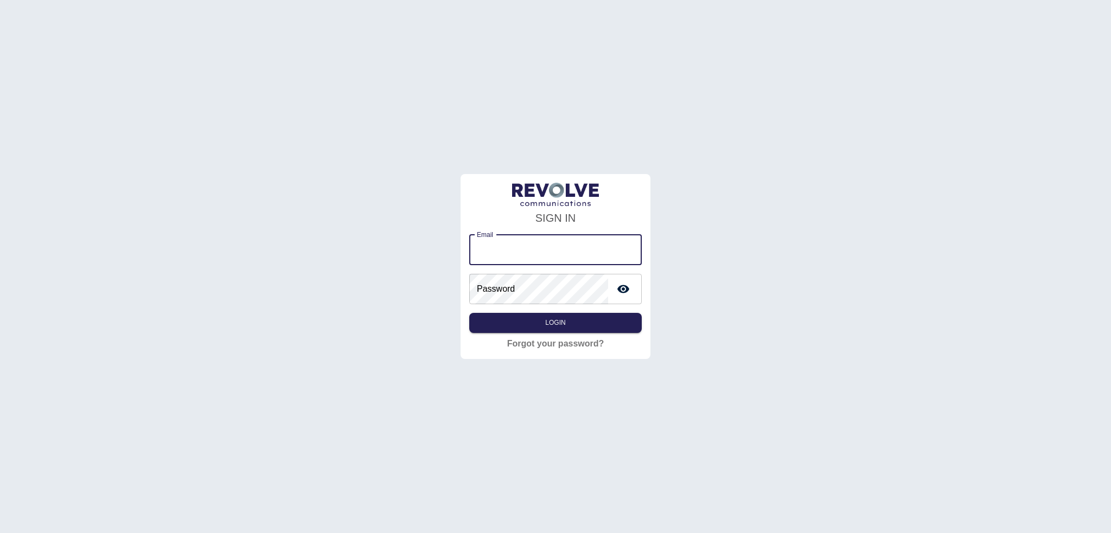 The width and height of the screenshot is (1111, 533). I want to click on h4: SIGN IN, so click(556, 218).